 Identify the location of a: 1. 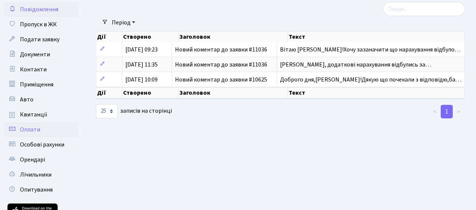
(446, 112).